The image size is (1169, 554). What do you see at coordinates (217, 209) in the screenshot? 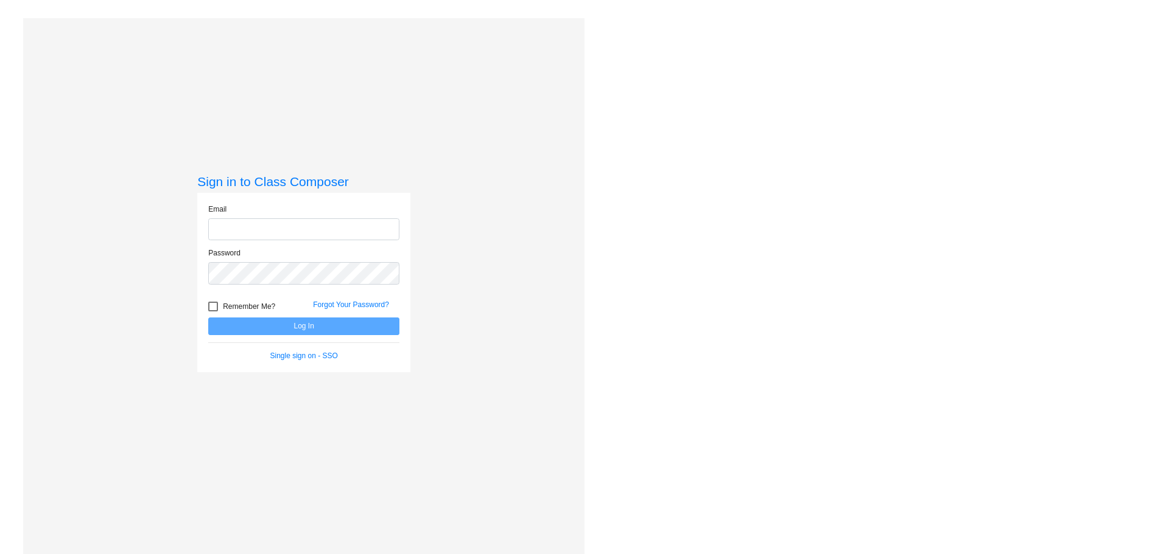
I see `label: Email` at bounding box center [217, 209].